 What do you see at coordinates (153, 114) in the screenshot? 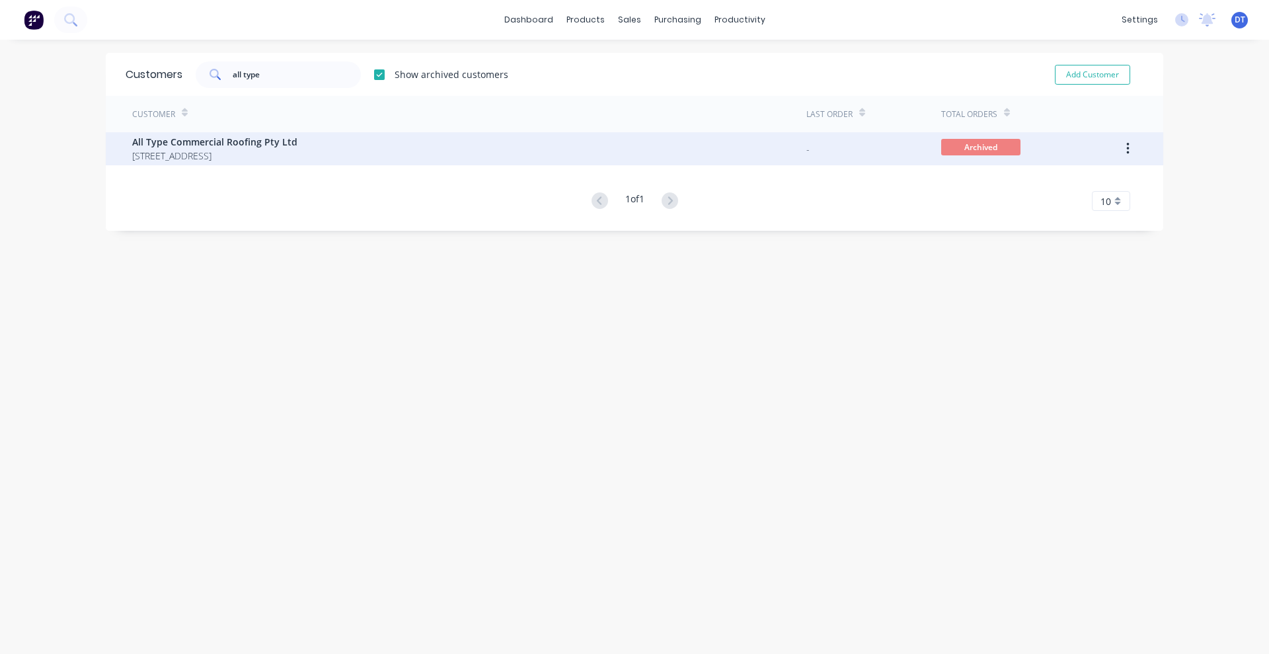
I see `div: Customer` at bounding box center [153, 114].